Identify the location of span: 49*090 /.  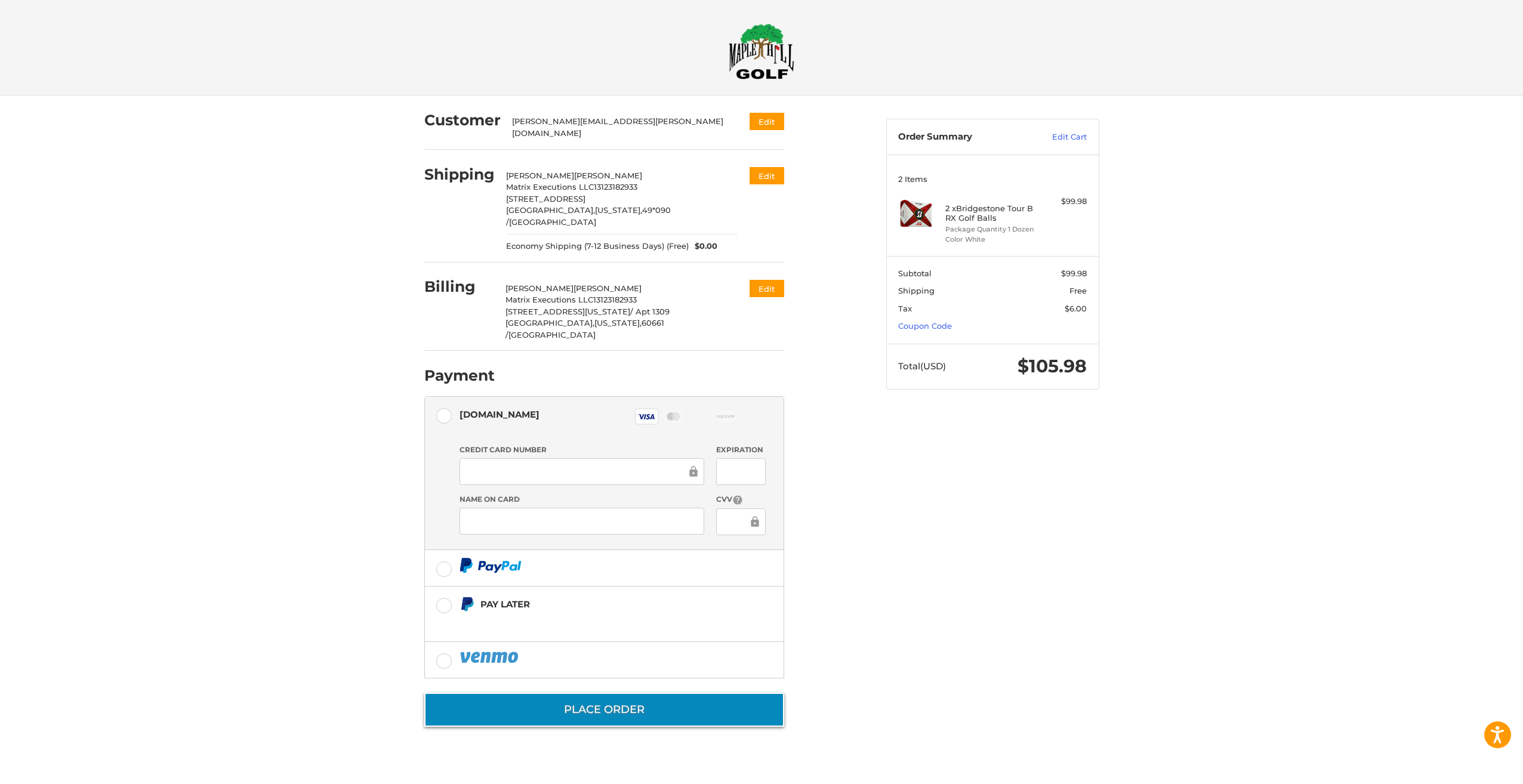
(589, 216).